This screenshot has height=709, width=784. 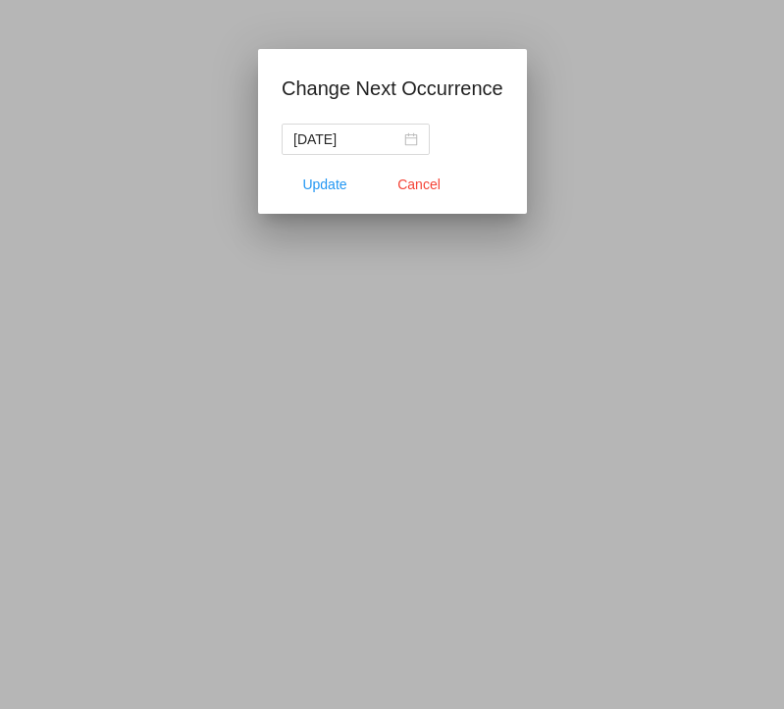 What do you see at coordinates (393, 88) in the screenshot?
I see `h1: Change Next Occurrence` at bounding box center [393, 88].